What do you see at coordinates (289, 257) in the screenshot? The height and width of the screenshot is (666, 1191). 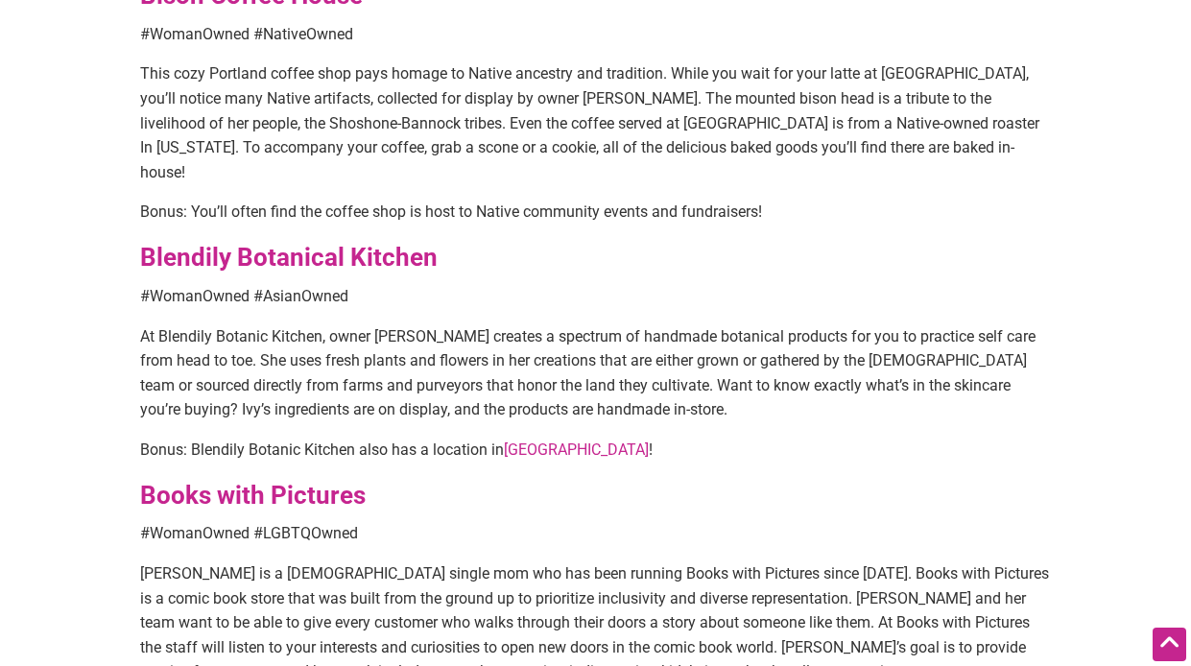 I see `strong: Blendily Botanical Kitchen` at bounding box center [289, 257].